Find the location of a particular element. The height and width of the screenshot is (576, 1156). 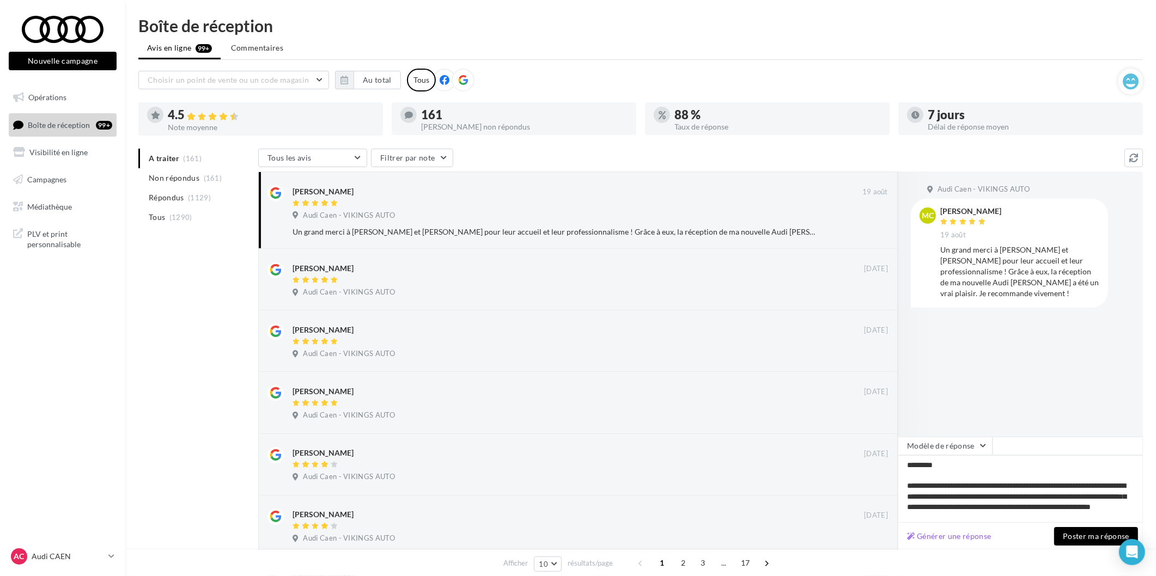

a: PLV et print personnalisable is located at coordinates (63, 238).